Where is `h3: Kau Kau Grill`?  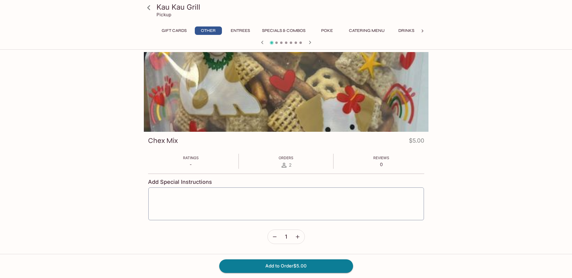
h3: Kau Kau Grill is located at coordinates (291, 7).